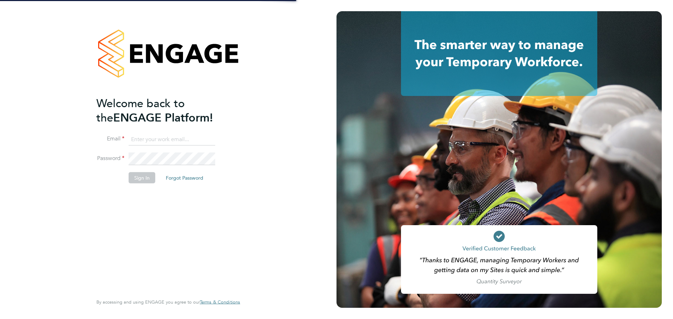  What do you see at coordinates (110, 139) in the screenshot?
I see `label: Email` at bounding box center [110, 139].